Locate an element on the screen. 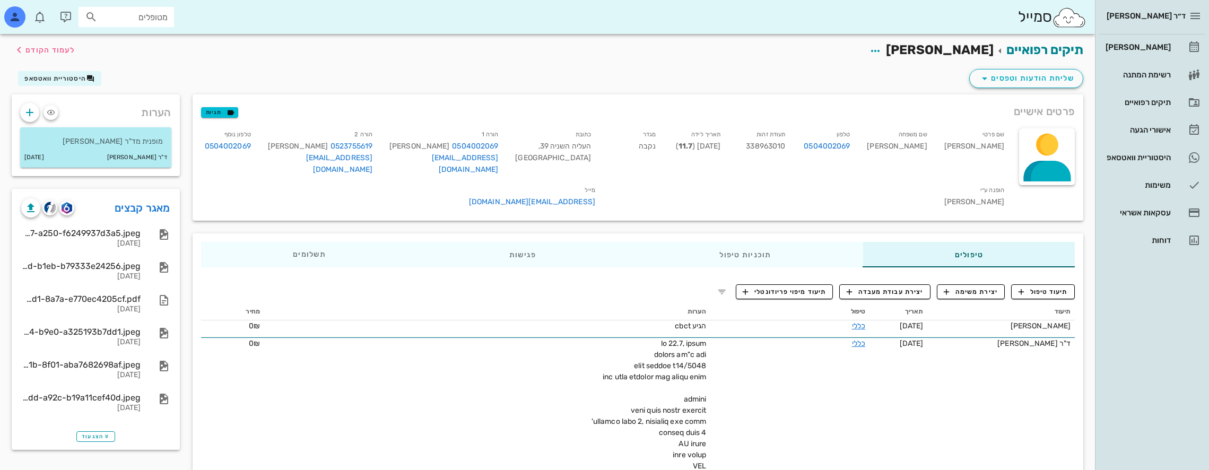 The image size is (1209, 470). div: 27e68eb3-790f-44d1-8a7a-e770ec4205cf.pdf is located at coordinates (81, 299).